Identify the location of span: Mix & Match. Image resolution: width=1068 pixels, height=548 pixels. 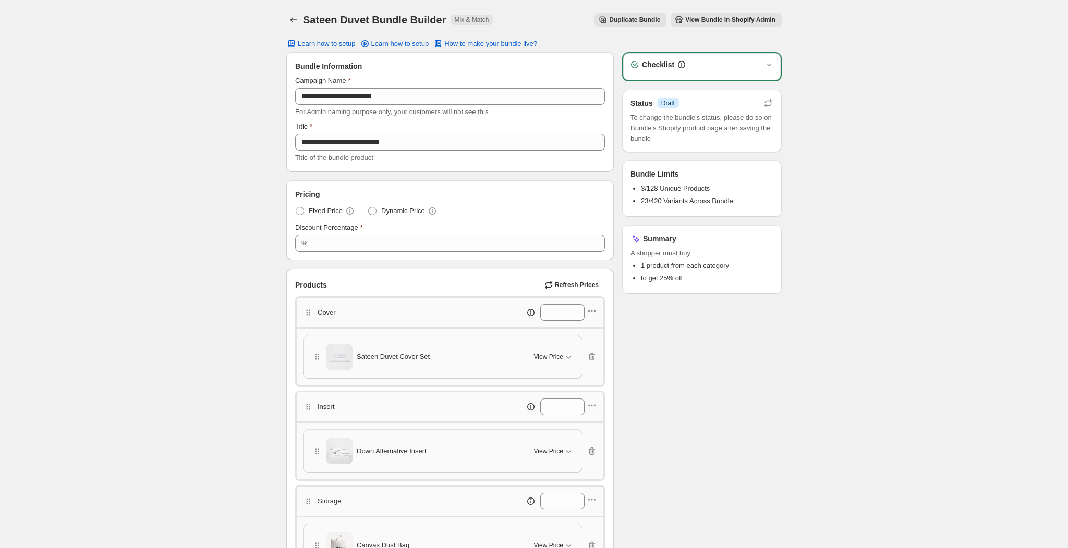
(472, 20).